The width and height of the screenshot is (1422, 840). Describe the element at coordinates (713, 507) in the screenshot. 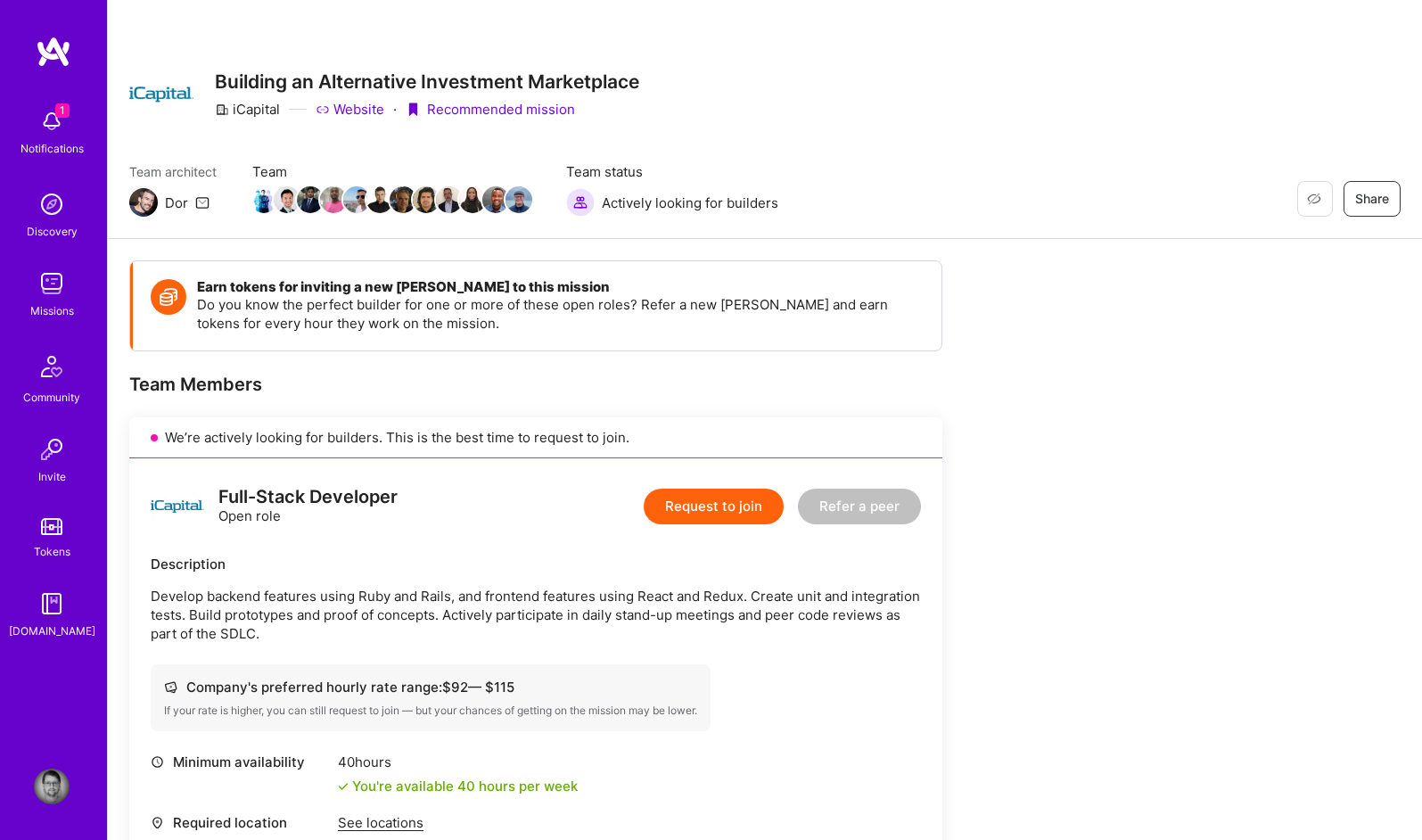

I see `button: Request to join` at that location.